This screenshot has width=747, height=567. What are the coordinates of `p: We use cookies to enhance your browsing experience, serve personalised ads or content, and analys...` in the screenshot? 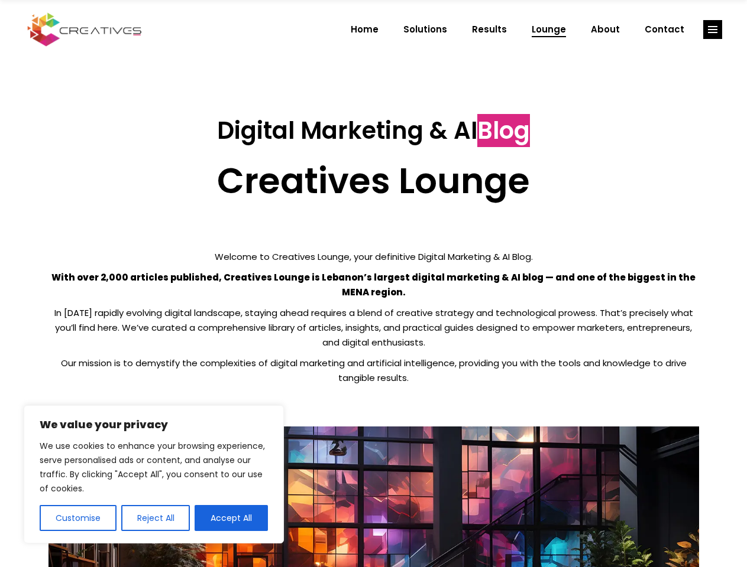 It's located at (154, 468).